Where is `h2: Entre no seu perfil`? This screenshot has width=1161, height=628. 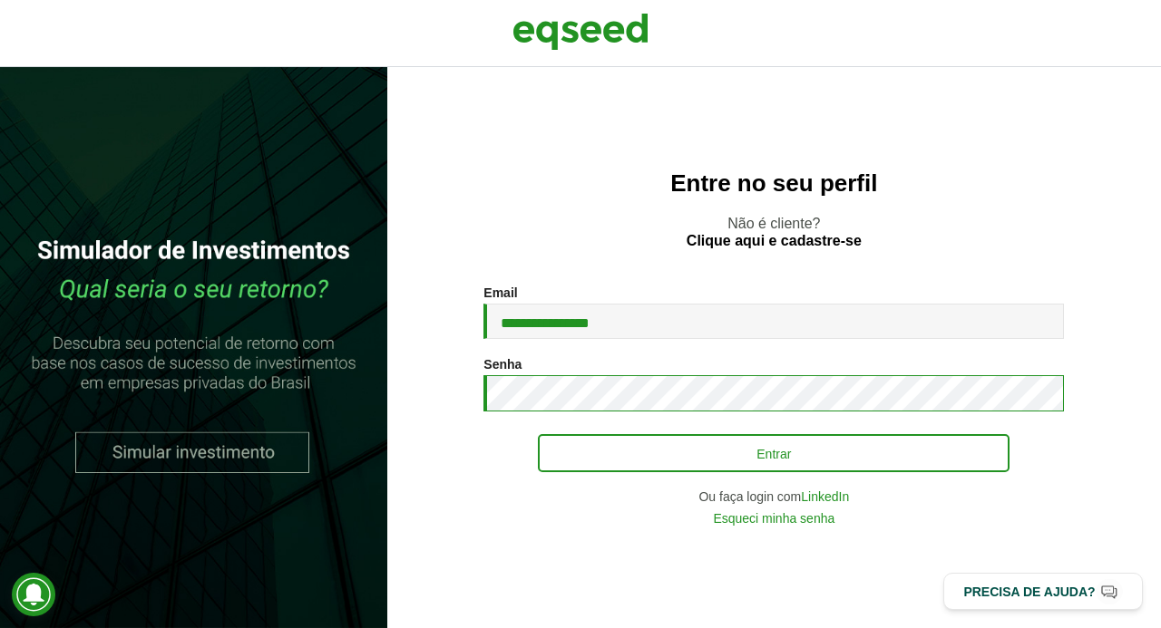 h2: Entre no seu perfil is located at coordinates (773, 183).